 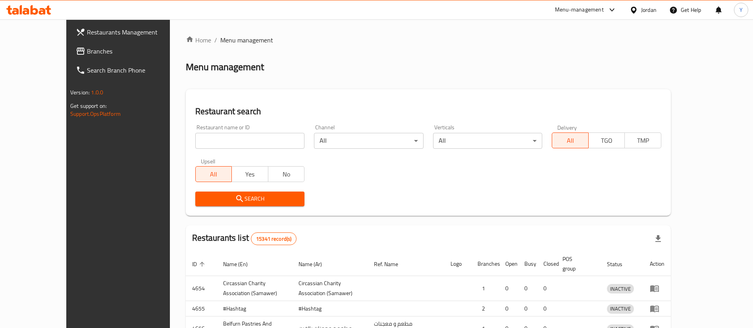 What do you see at coordinates (250, 174) in the screenshot?
I see `span: Yes` at bounding box center [250, 174].